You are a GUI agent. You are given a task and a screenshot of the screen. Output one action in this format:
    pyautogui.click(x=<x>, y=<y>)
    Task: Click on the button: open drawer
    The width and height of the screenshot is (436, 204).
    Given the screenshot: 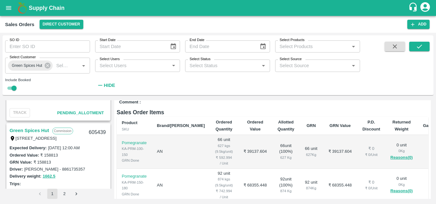 What is the action you would take?
    pyautogui.click(x=9, y=8)
    